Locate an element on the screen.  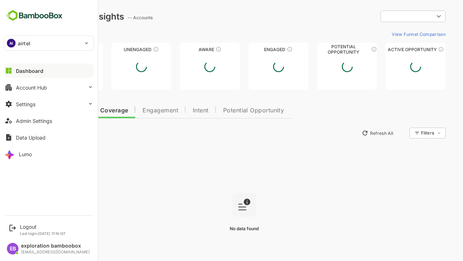
button: Refresh All is located at coordinates (352, 133).